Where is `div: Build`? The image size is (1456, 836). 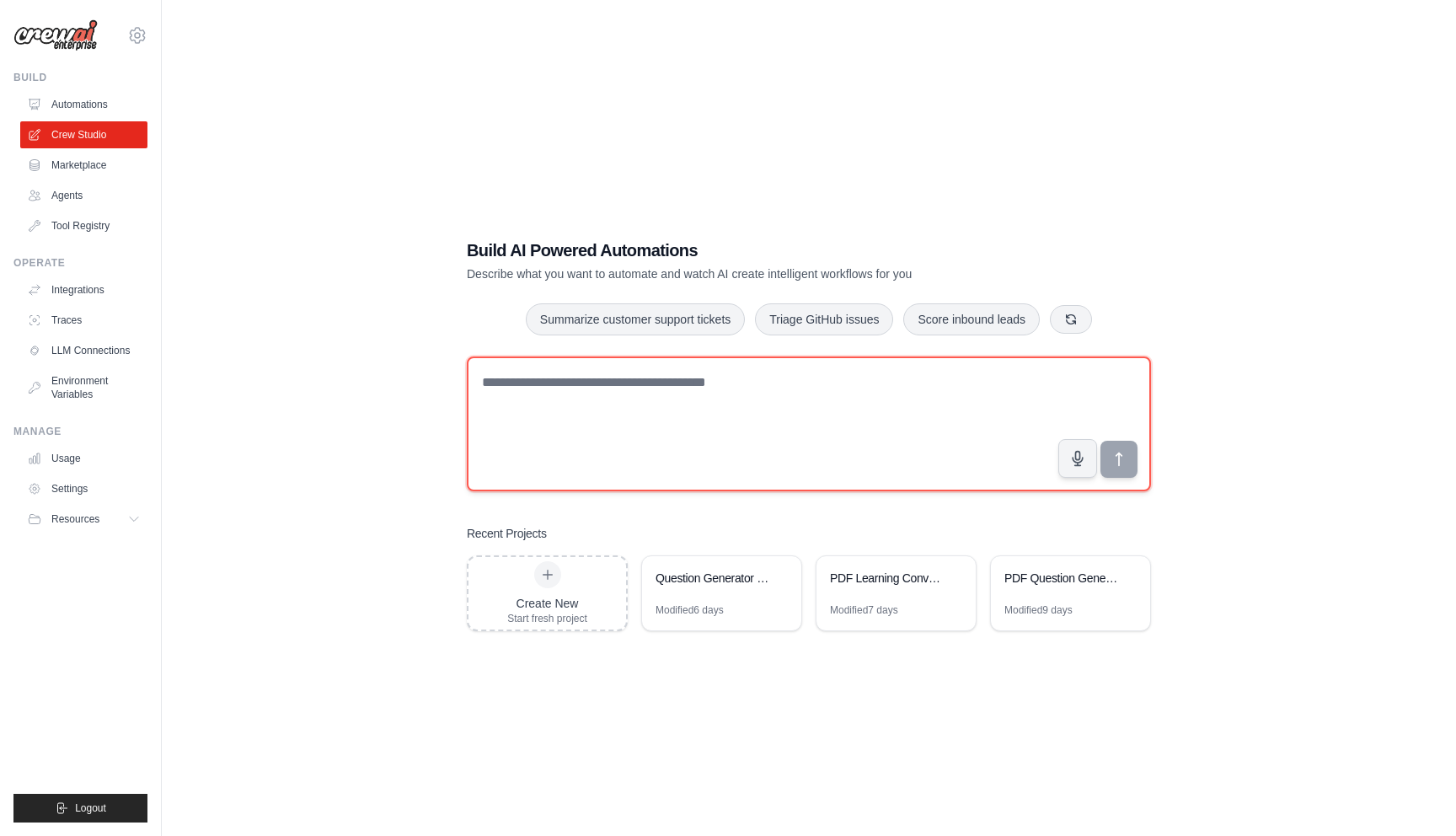 div: Build is located at coordinates (80, 77).